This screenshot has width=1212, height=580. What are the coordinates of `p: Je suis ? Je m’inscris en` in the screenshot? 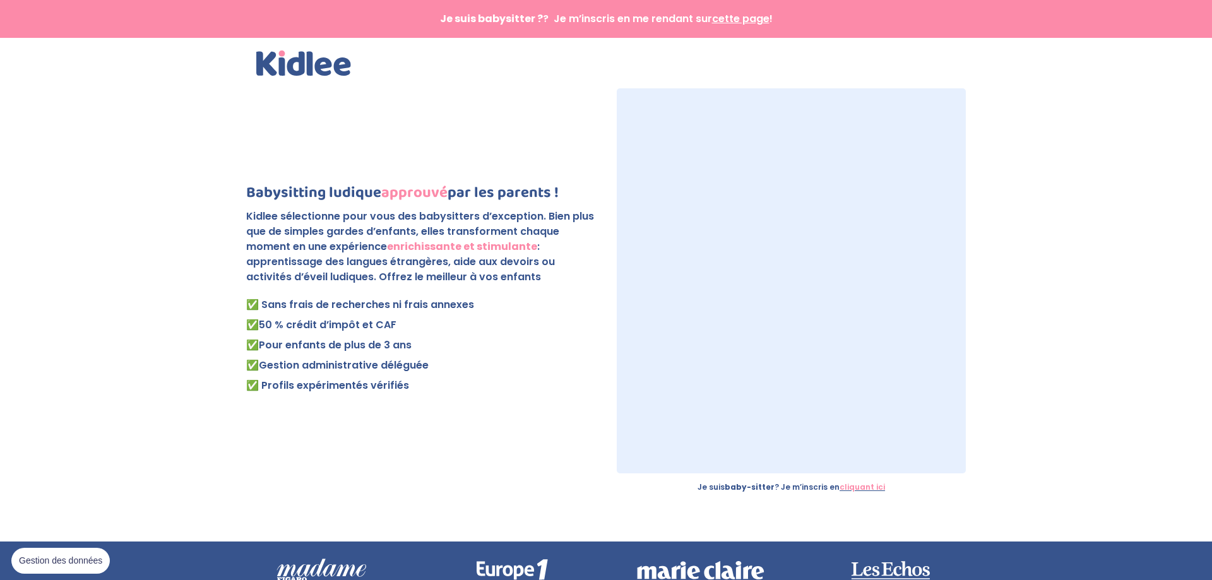 It's located at (791, 487).